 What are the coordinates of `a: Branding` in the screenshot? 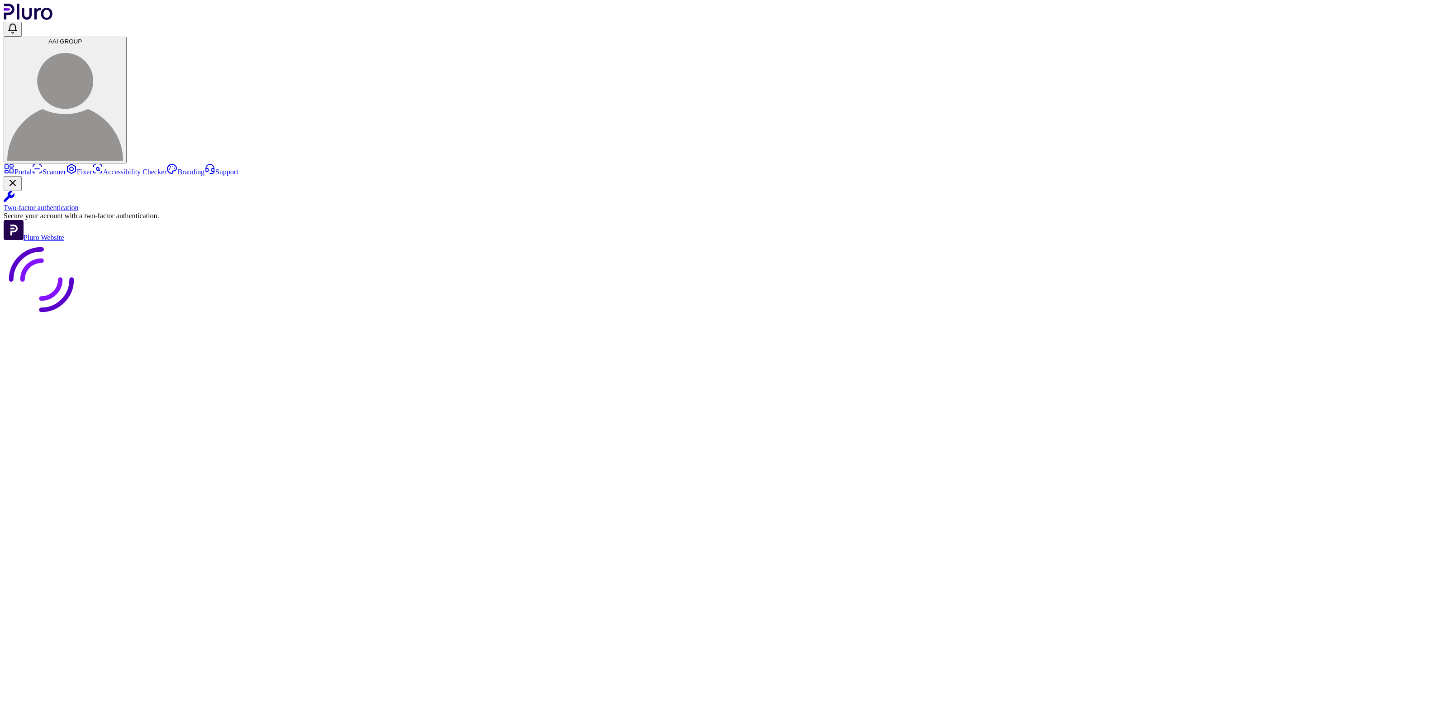 It's located at (186, 172).